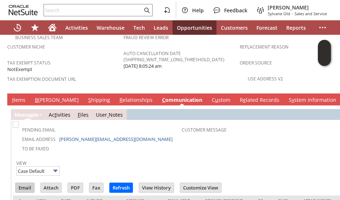 This screenshot has height=200, width=340. What do you see at coordinates (161, 28) in the screenshot?
I see `a: Leads` at bounding box center [161, 28].